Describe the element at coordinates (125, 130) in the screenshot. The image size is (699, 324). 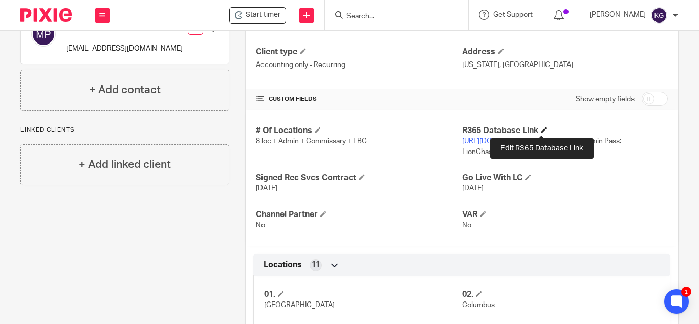
I see `p: Linked clients` at that location.